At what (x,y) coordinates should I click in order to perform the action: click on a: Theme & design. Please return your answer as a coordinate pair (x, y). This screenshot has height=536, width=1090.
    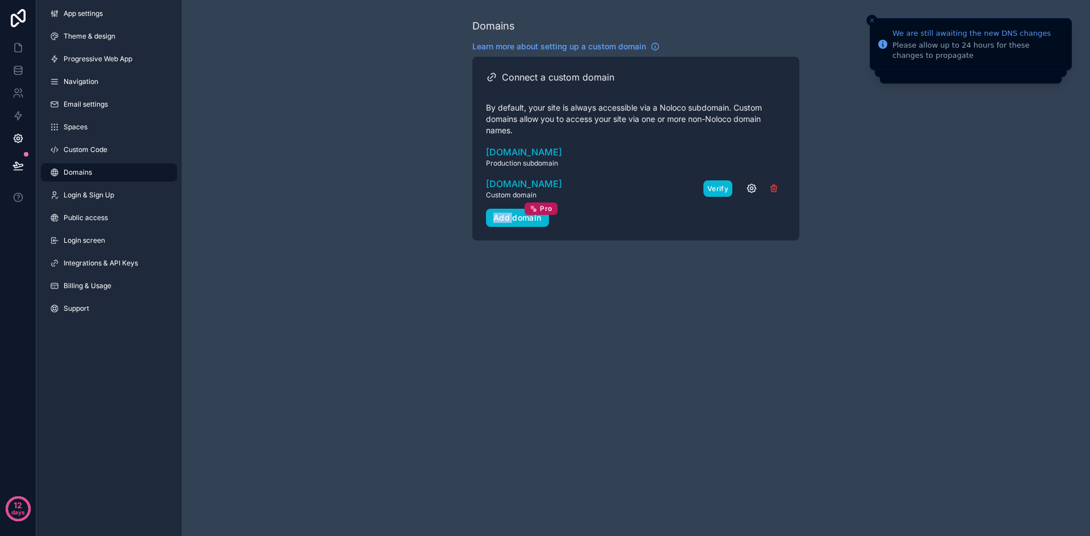
    Looking at the image, I should click on (109, 36).